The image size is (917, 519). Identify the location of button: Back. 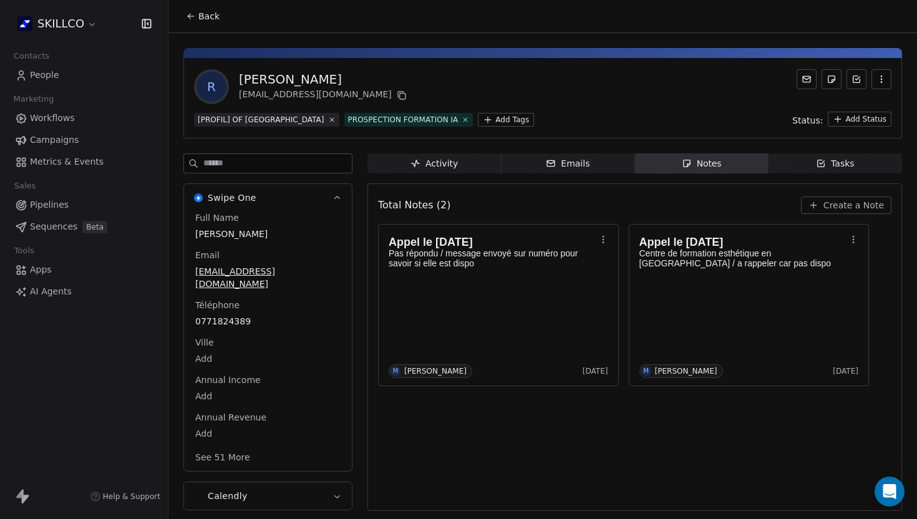
(203, 16).